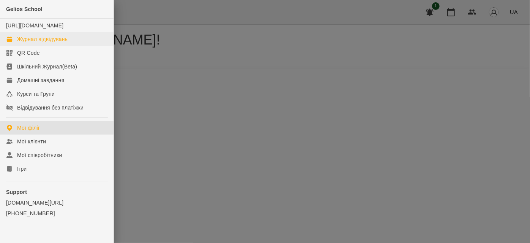 The width and height of the screenshot is (530, 243). What do you see at coordinates (22, 169) in the screenshot?
I see `div: Ігри` at bounding box center [22, 169].